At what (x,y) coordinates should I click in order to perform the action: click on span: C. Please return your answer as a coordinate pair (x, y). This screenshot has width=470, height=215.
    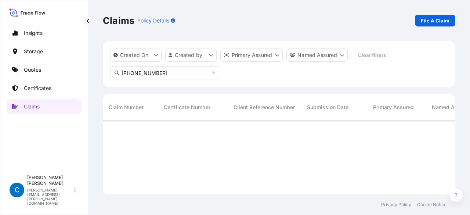
    Looking at the image, I should click on (17, 190).